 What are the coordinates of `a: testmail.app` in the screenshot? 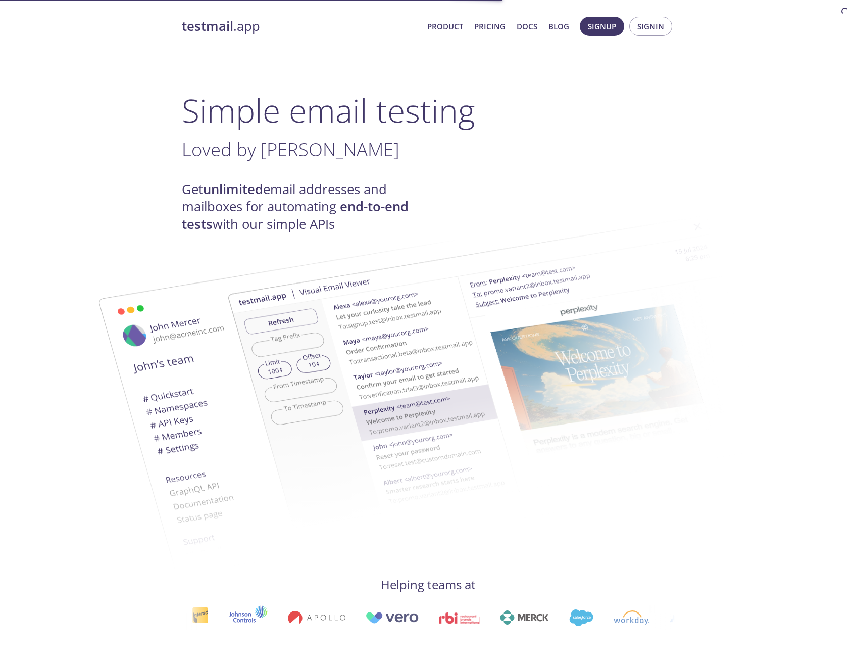 It's located at (300, 26).